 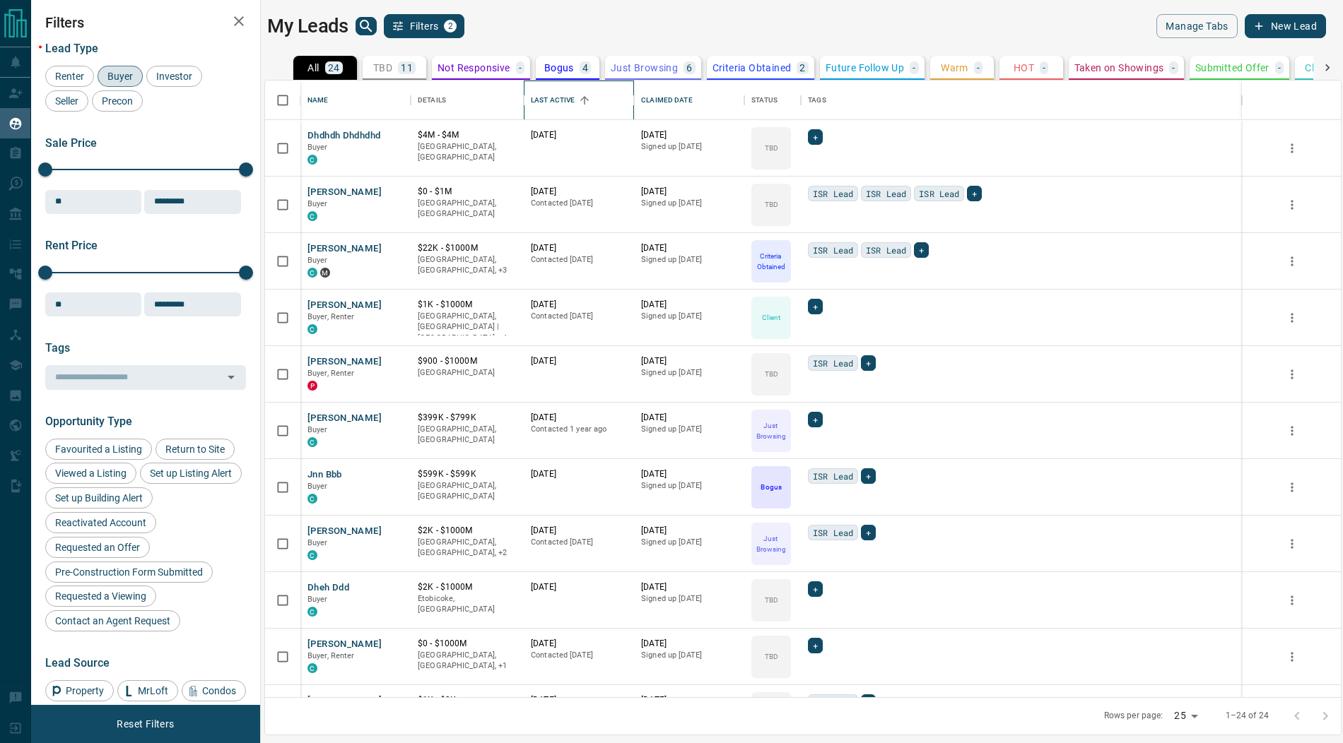 I want to click on p: Criteria Obtained, so click(x=771, y=261).